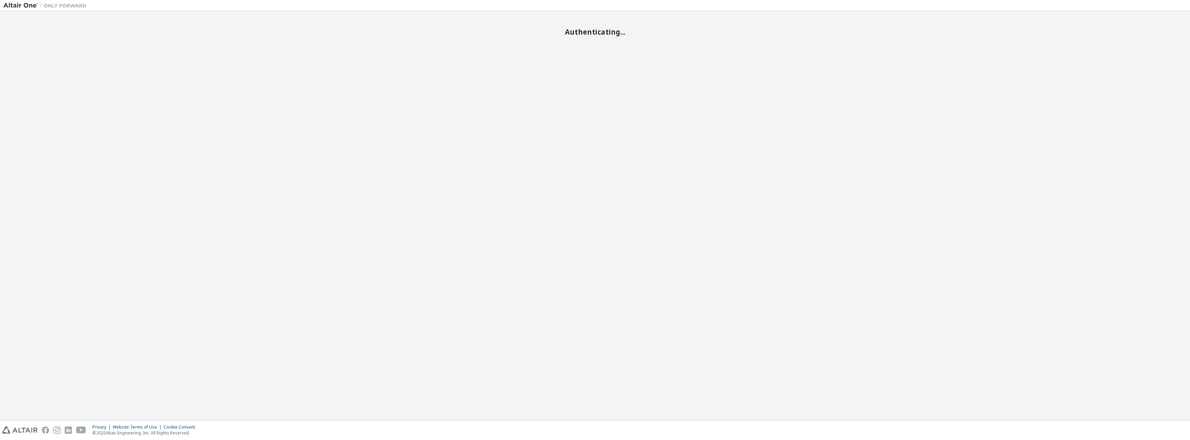  Describe the element at coordinates (146, 433) in the screenshot. I see `p: © 2025 Altair Engineering, Inc. All Rights Reserved.` at that location.